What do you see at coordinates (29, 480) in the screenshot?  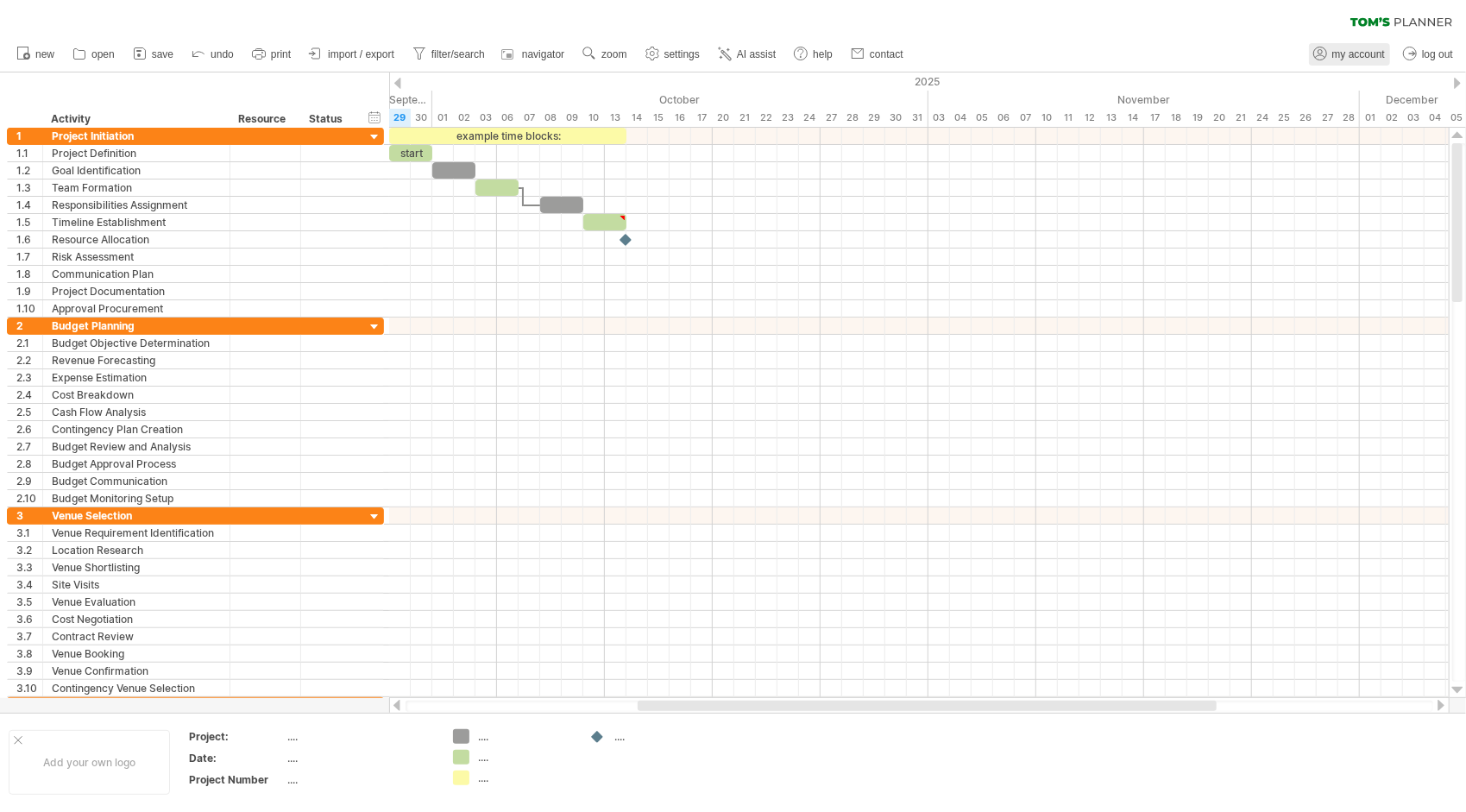 I see `div: 2.9` at bounding box center [29, 480].